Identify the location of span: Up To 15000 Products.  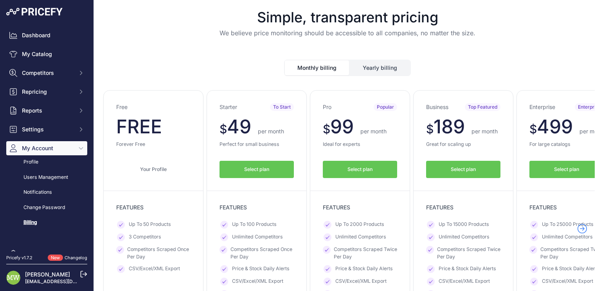
(464, 224).